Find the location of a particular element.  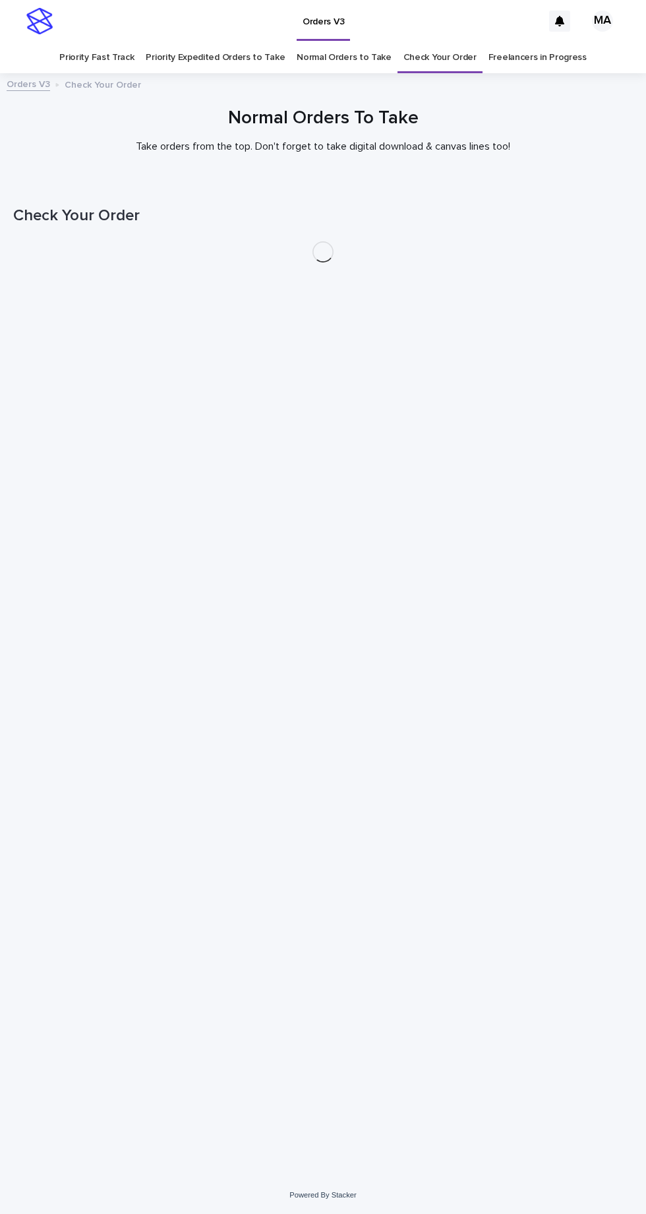

h1: Check Your Order is located at coordinates (323, 216).